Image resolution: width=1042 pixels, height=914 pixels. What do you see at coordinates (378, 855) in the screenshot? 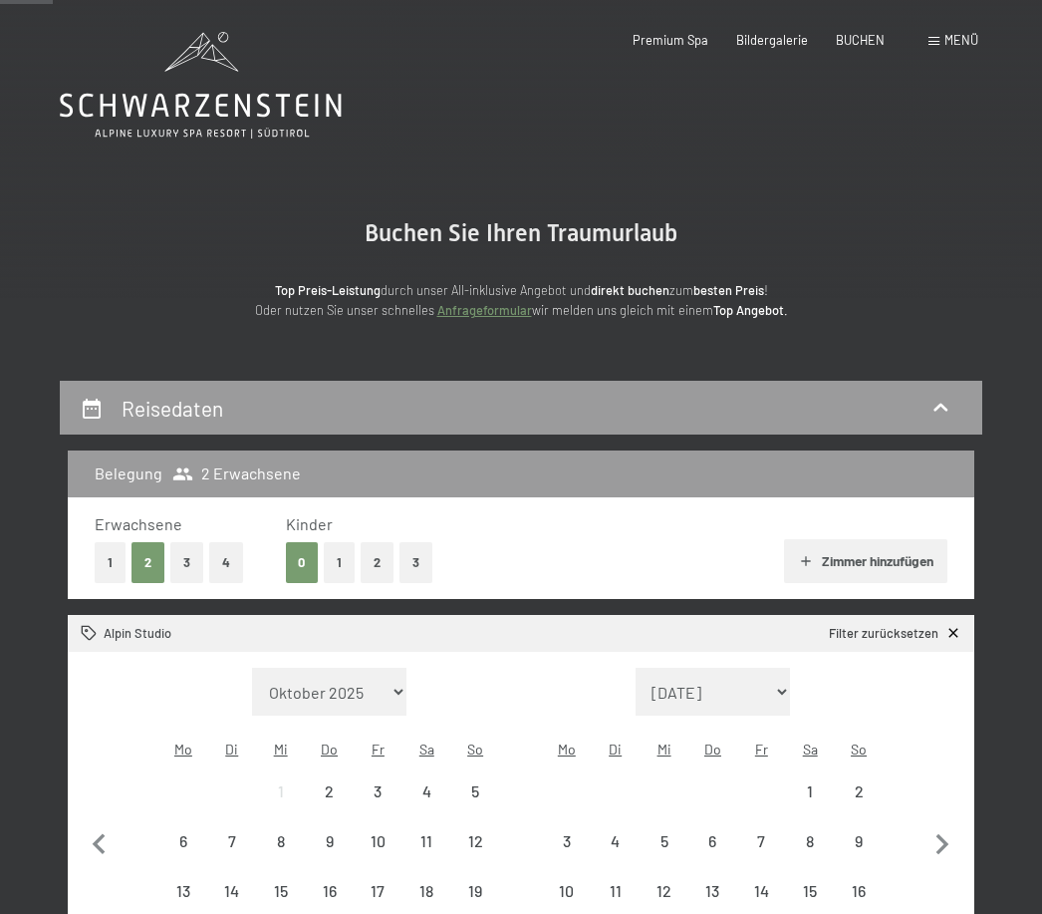
I see `div: 10` at bounding box center [378, 855].